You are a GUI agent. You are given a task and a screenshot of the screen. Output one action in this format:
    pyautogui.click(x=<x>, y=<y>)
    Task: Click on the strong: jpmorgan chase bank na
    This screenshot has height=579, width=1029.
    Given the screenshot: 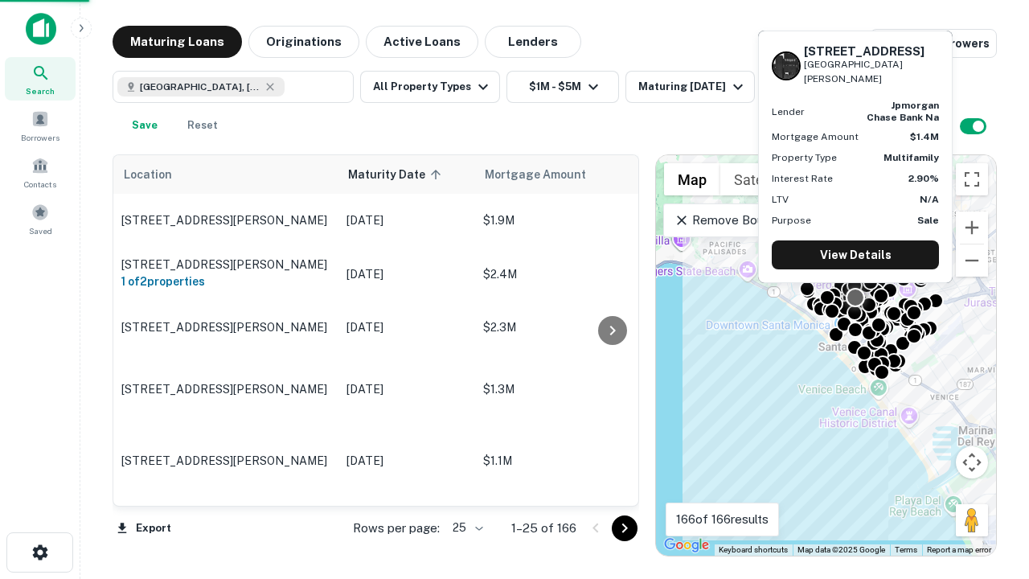 What is the action you would take?
    pyautogui.click(x=903, y=111)
    